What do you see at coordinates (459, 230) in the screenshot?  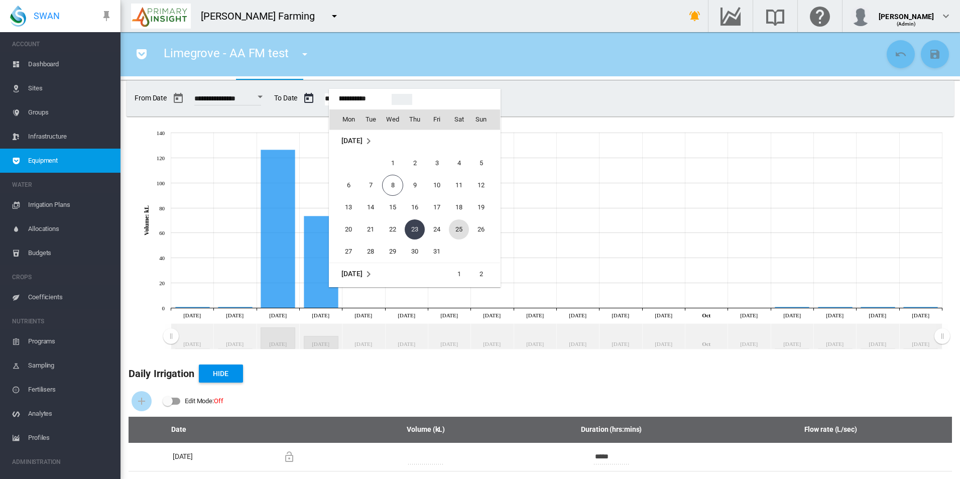 I see `td: Saturday October 25 2025` at bounding box center [459, 230].